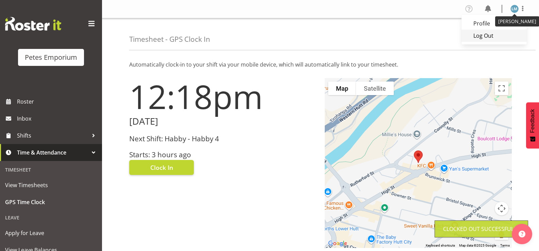 The image size is (539, 251). Describe the element at coordinates (58, 102) in the screenshot. I see `span: Roster` at that location.